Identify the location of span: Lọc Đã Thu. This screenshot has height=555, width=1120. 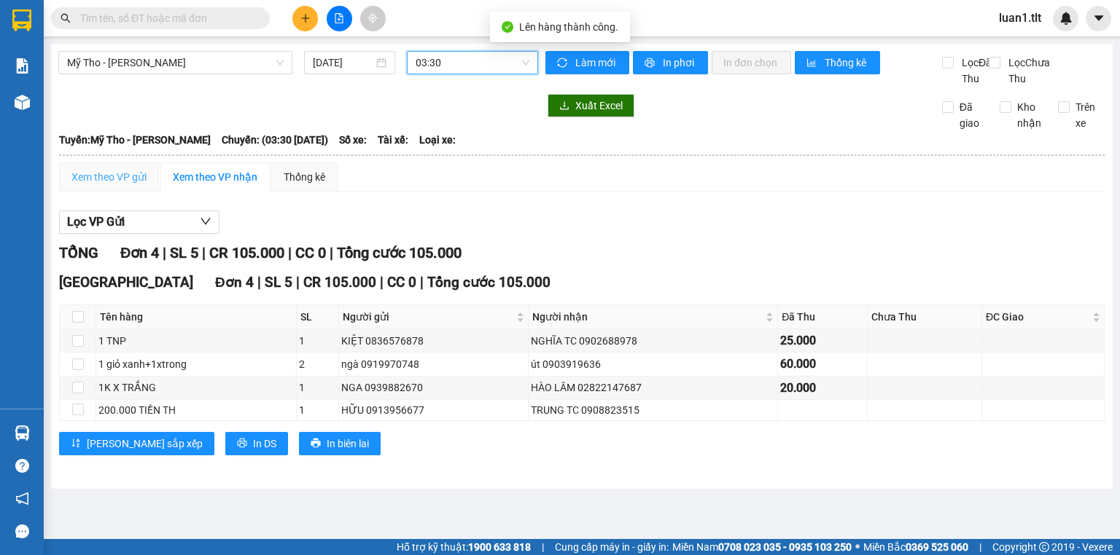
(975, 71).